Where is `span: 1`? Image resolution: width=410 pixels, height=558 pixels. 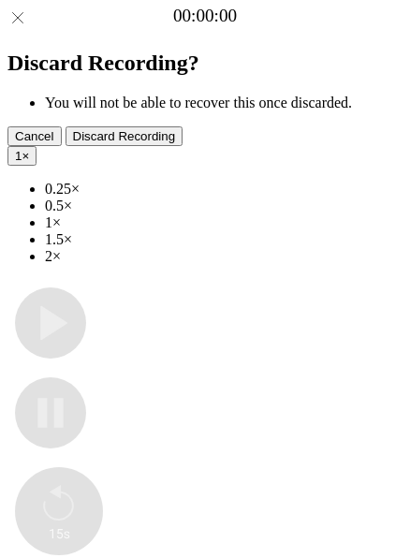
span: 1 is located at coordinates (18, 155).